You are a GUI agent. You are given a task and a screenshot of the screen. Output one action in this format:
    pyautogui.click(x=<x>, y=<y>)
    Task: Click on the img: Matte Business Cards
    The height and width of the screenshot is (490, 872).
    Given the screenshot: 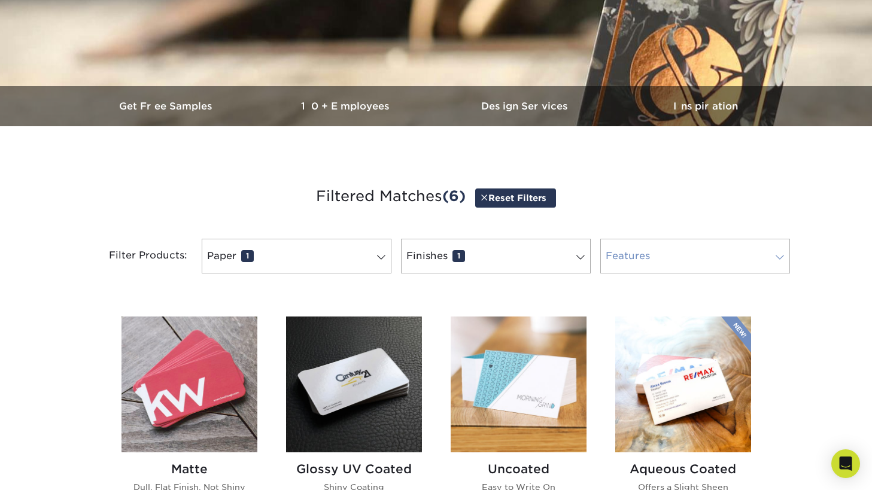 What is the action you would take?
    pyautogui.click(x=189, y=384)
    